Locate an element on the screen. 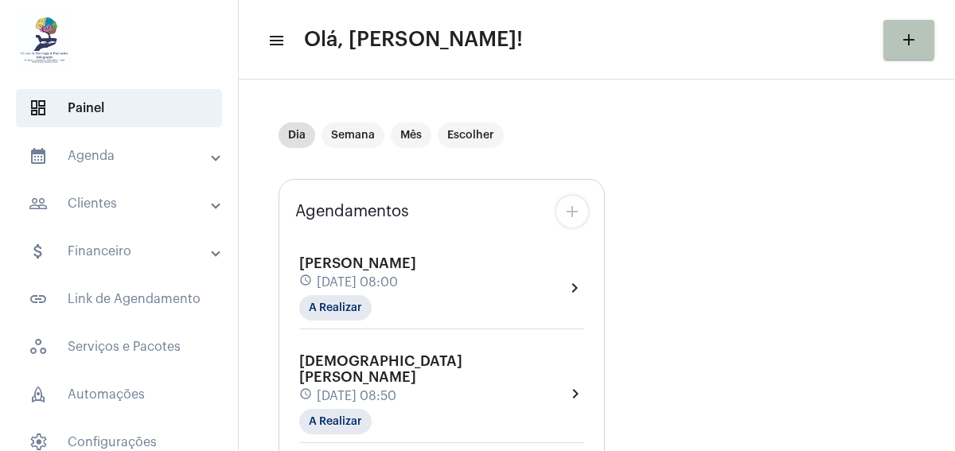 This screenshot has height=451, width=955. mat-chip: Semana is located at coordinates (353, 135).